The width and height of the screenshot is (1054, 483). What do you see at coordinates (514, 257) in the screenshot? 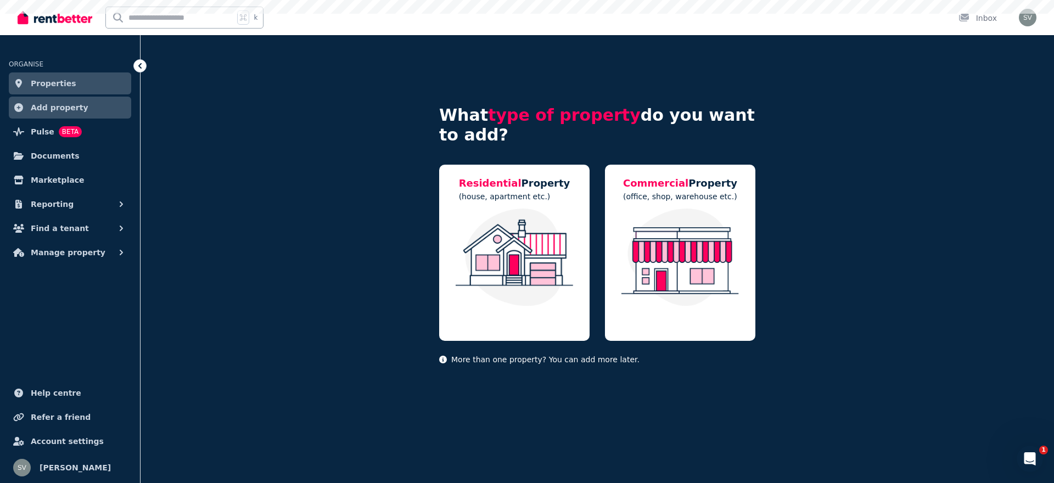
I see `img: Residential Property` at bounding box center [514, 257].